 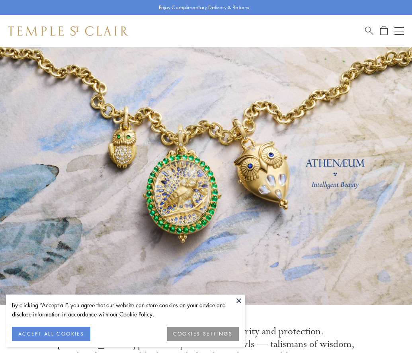 I want to click on a: Search, so click(x=369, y=31).